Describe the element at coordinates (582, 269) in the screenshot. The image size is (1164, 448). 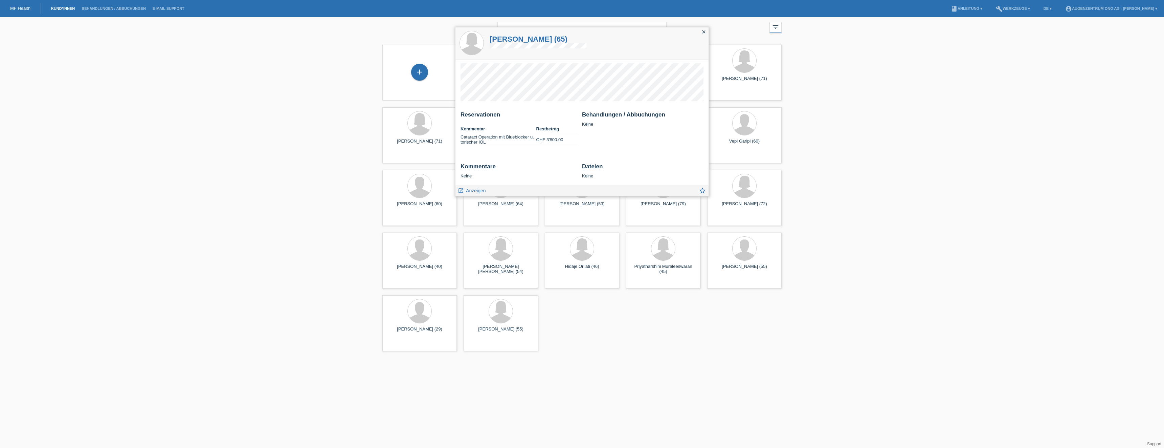
I see `div: Hidaje Orllati (46)` at that location.